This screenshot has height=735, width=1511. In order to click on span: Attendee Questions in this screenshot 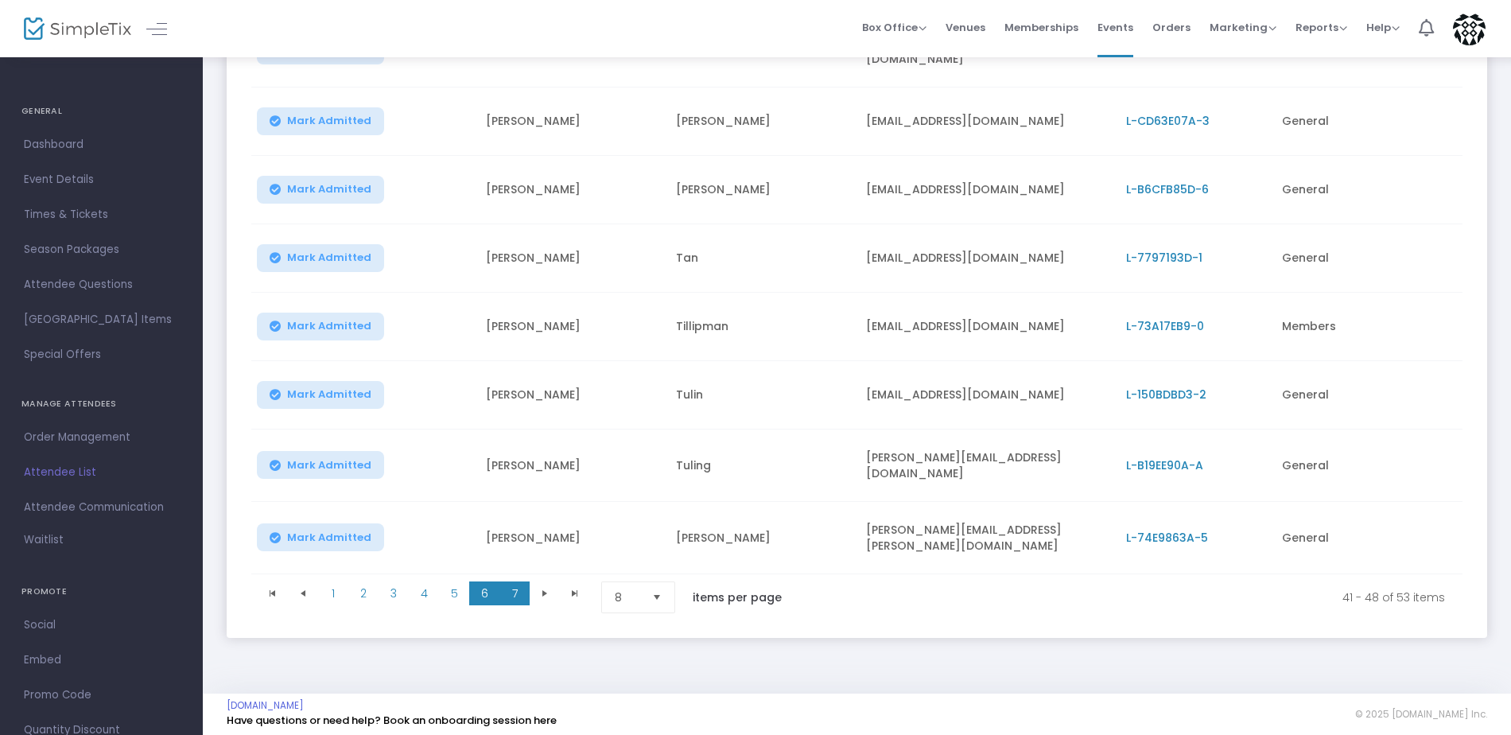, I will do `click(101, 285)`.